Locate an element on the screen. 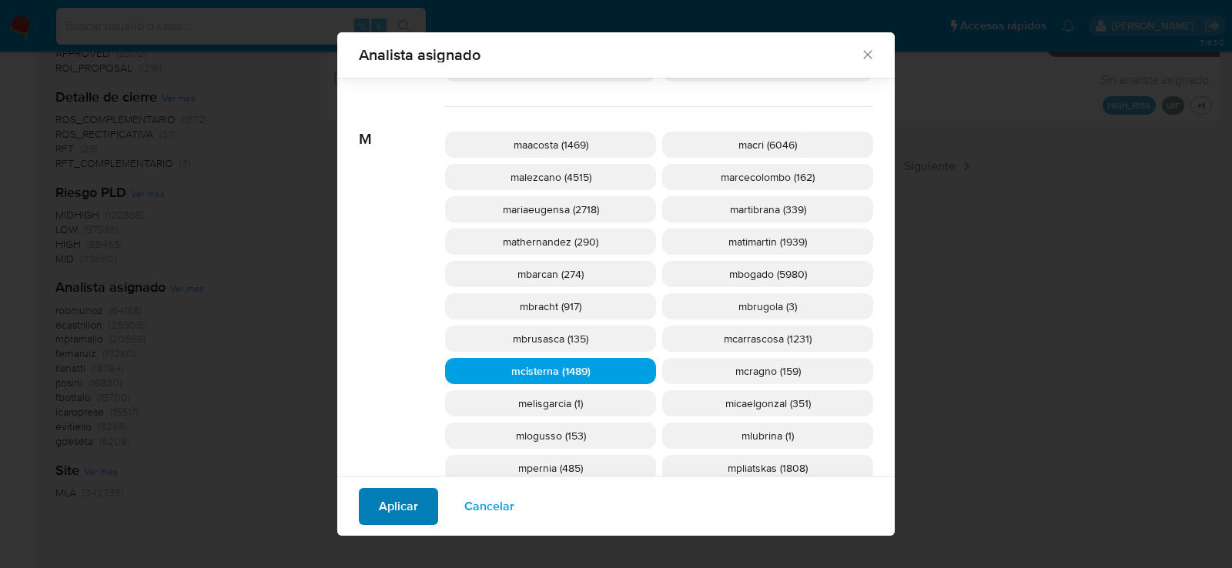 Image resolution: width=1232 pixels, height=568 pixels. div: mbogado (5980) is located at coordinates (768, 274).